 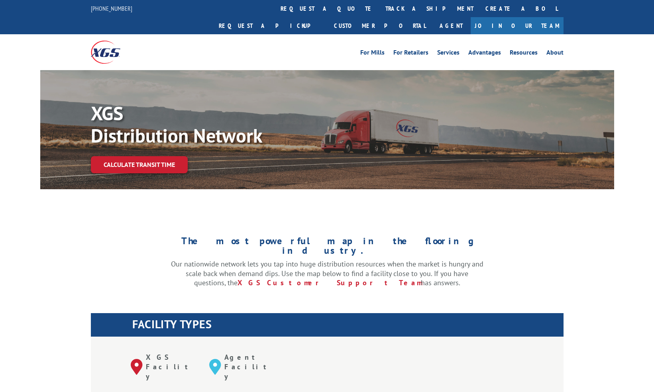 What do you see at coordinates (448, 54) in the screenshot?
I see `a: Services` at bounding box center [448, 54].